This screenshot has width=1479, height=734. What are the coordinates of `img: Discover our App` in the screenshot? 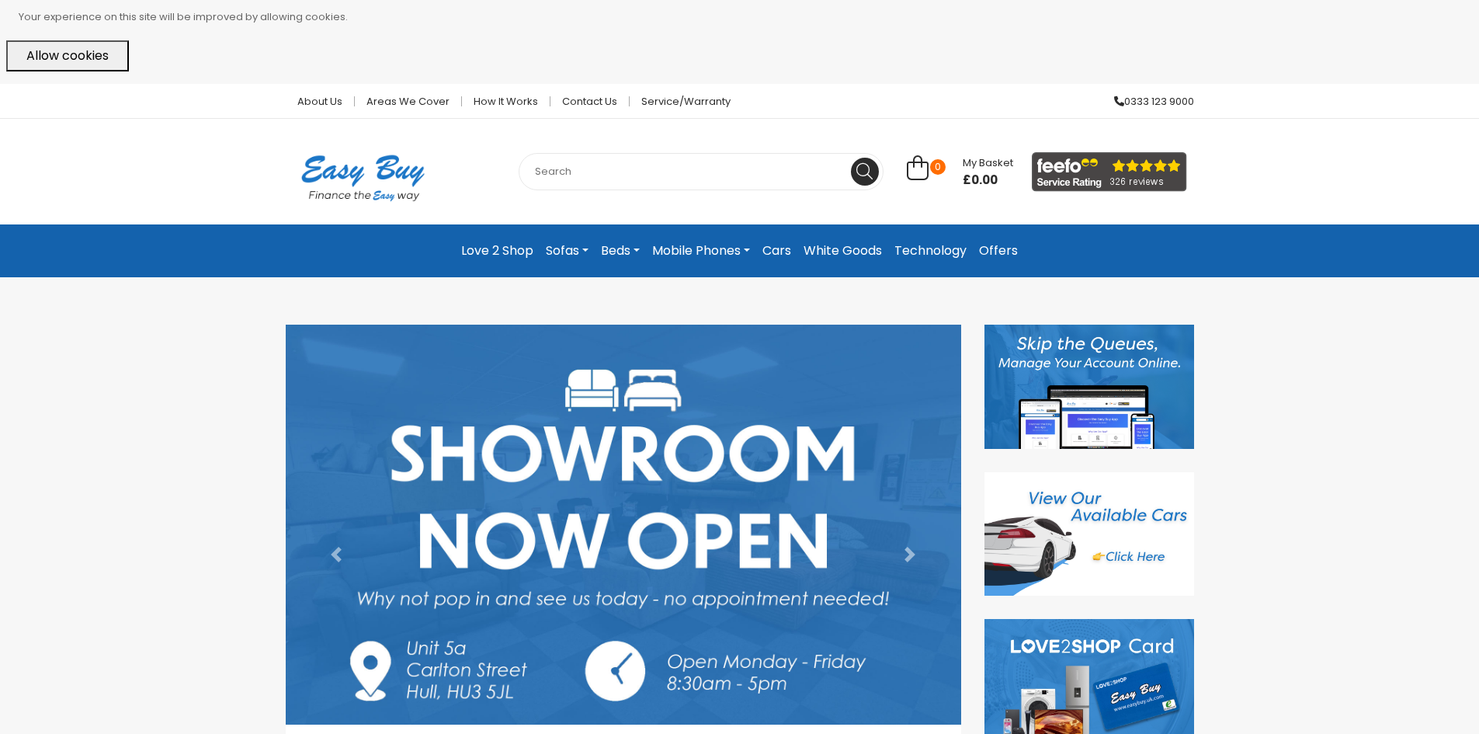 It's located at (1090, 387).